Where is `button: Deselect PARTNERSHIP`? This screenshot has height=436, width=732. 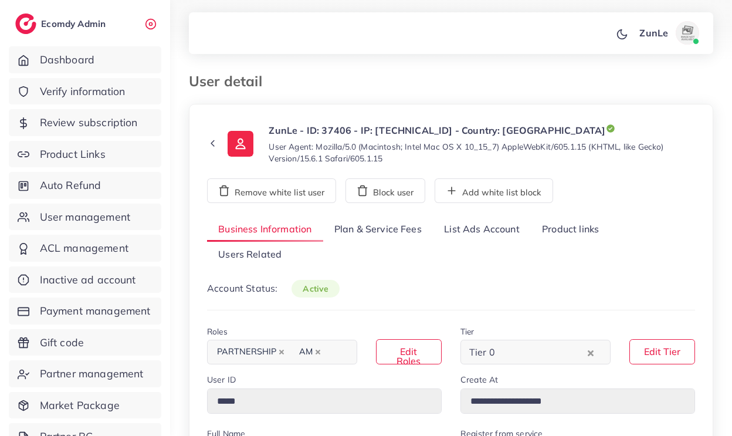
button: Deselect PARTNERSHIP is located at coordinates (281, 352).